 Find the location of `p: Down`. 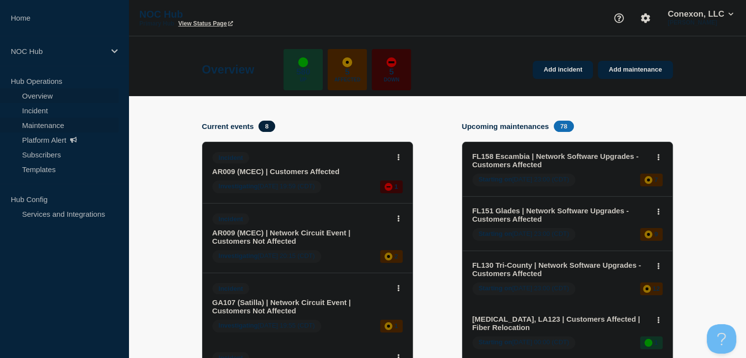

p: Down is located at coordinates (391, 79).